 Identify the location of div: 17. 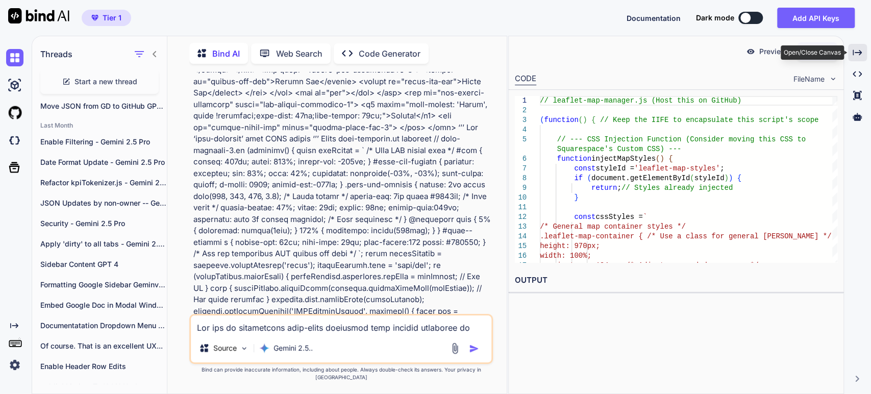
(521, 265).